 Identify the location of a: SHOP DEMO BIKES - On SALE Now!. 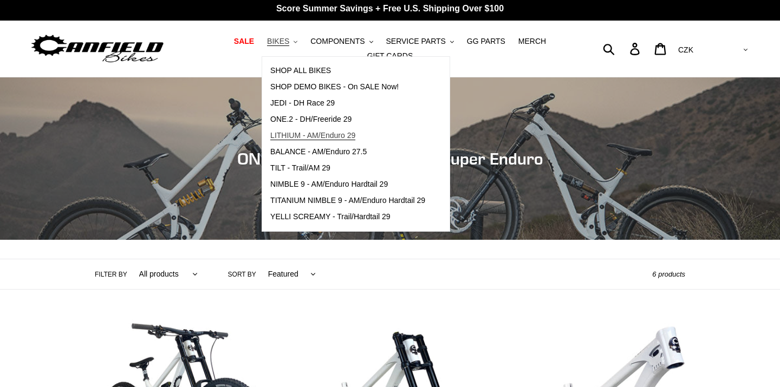
(348, 87).